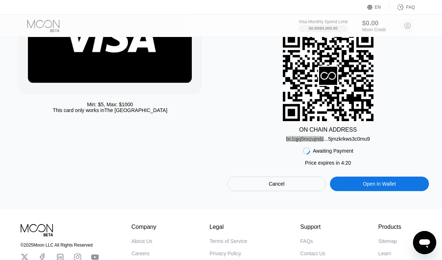 The height and width of the screenshot is (260, 442). What do you see at coordinates (225, 254) in the screenshot?
I see `div: Privacy Policy` at bounding box center [225, 254].